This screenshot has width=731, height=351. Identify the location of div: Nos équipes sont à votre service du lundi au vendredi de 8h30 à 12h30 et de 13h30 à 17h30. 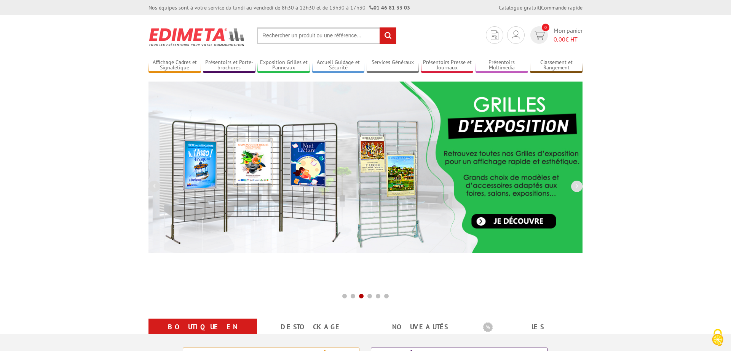
(279, 8).